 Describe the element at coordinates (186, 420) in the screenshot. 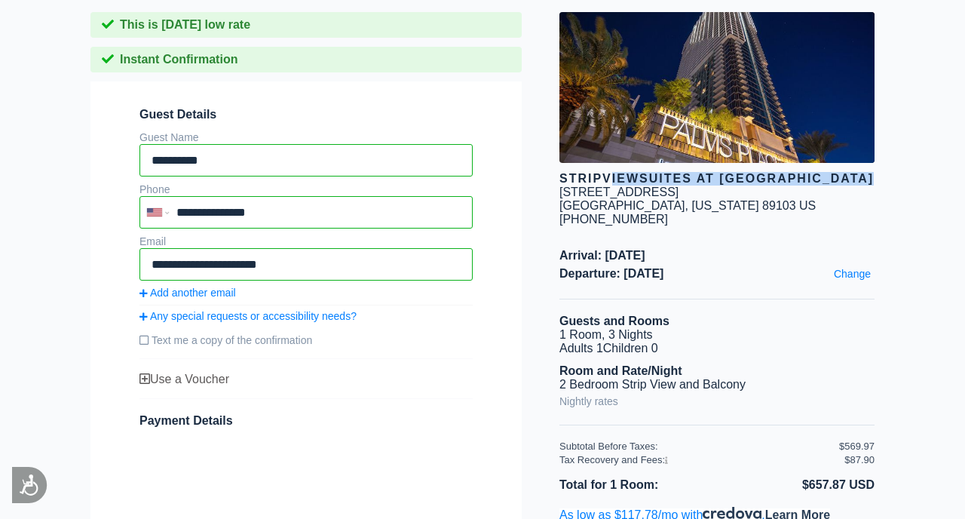

I see `span: Payment Details` at that location.